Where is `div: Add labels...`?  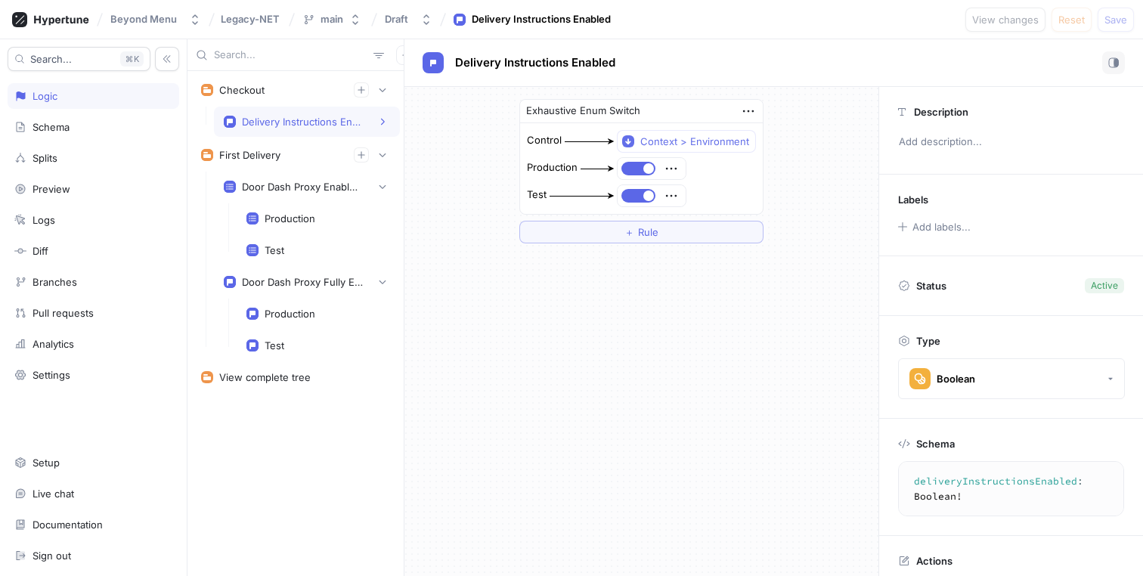
div: Add labels... is located at coordinates (941, 227).